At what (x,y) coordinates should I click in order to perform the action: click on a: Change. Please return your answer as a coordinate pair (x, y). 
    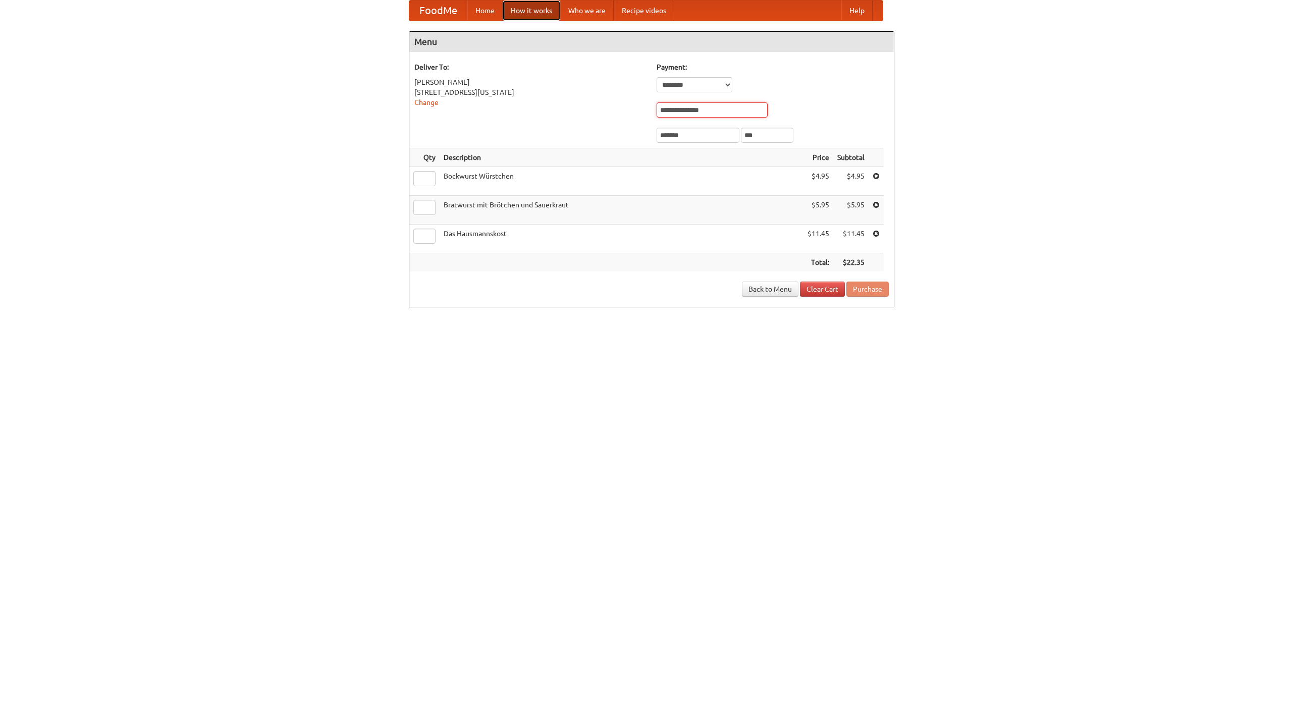
    Looking at the image, I should click on (426, 102).